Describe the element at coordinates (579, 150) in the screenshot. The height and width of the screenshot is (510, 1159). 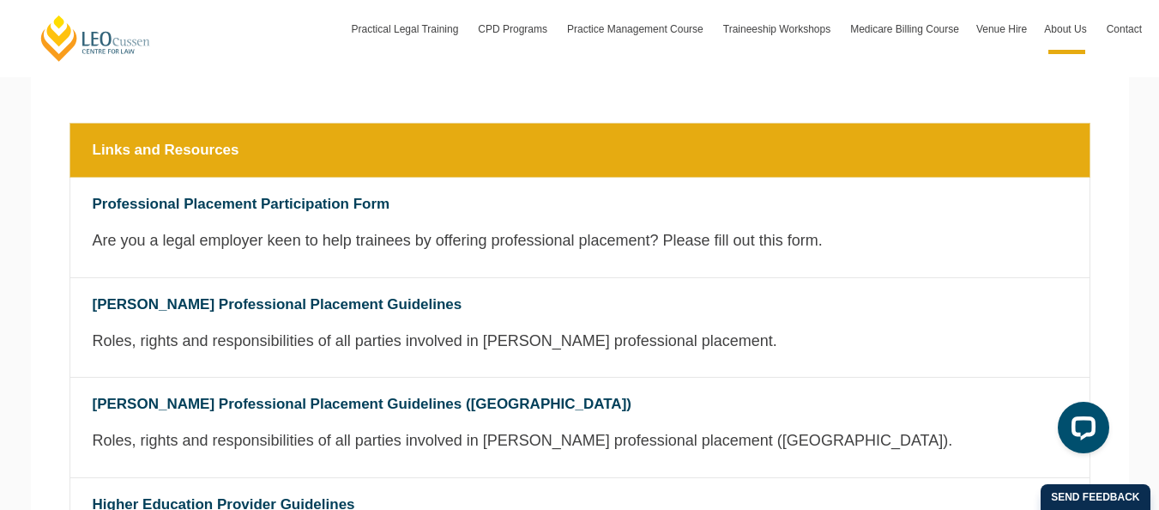
I see `th: Links and Resources` at that location.